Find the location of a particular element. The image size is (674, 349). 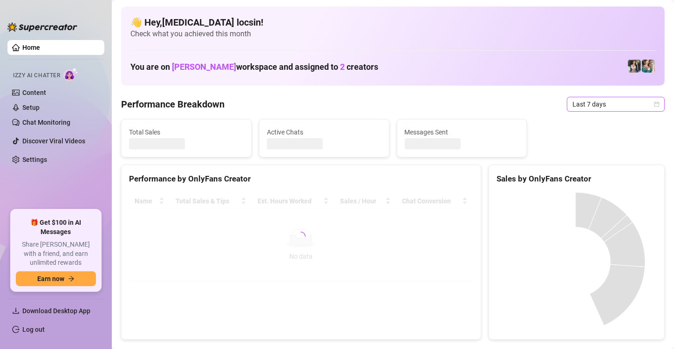

span: Messages Sent is located at coordinates (462, 132).